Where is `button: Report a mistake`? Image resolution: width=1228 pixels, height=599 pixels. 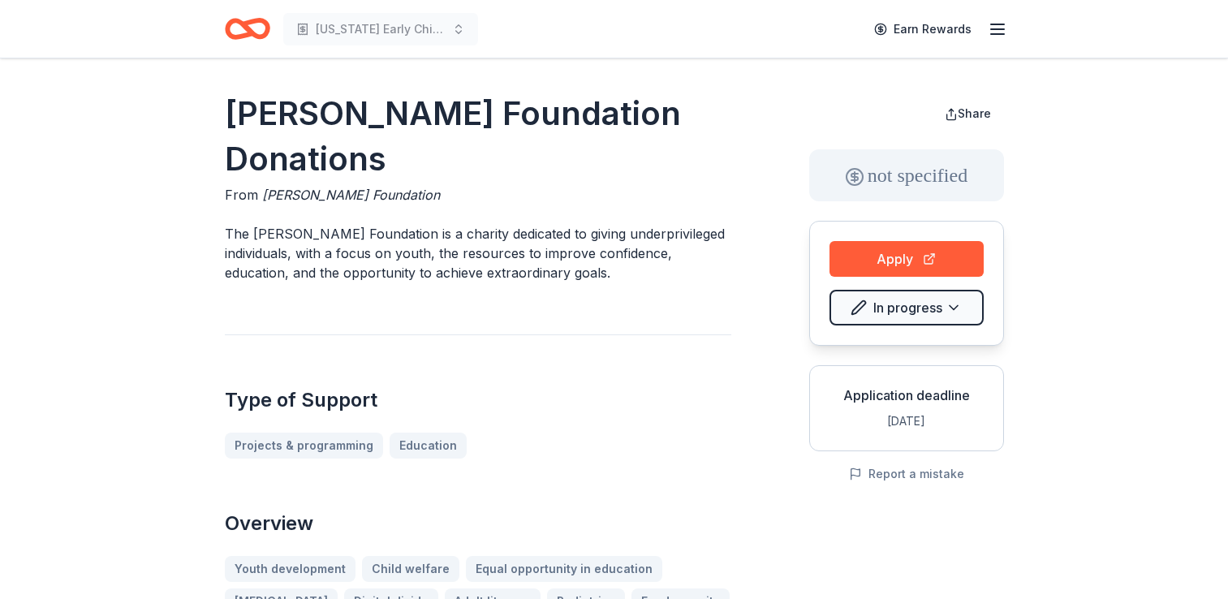
button: Report a mistake is located at coordinates (907, 474).